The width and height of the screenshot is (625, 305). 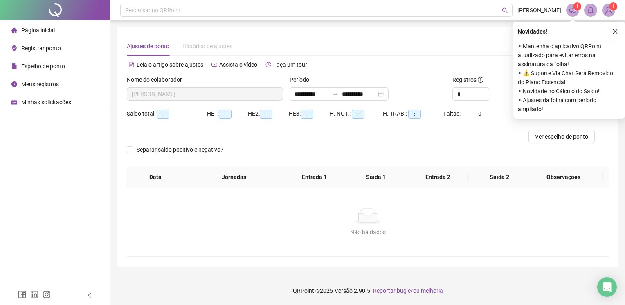 I want to click on span: to, so click(x=335, y=94).